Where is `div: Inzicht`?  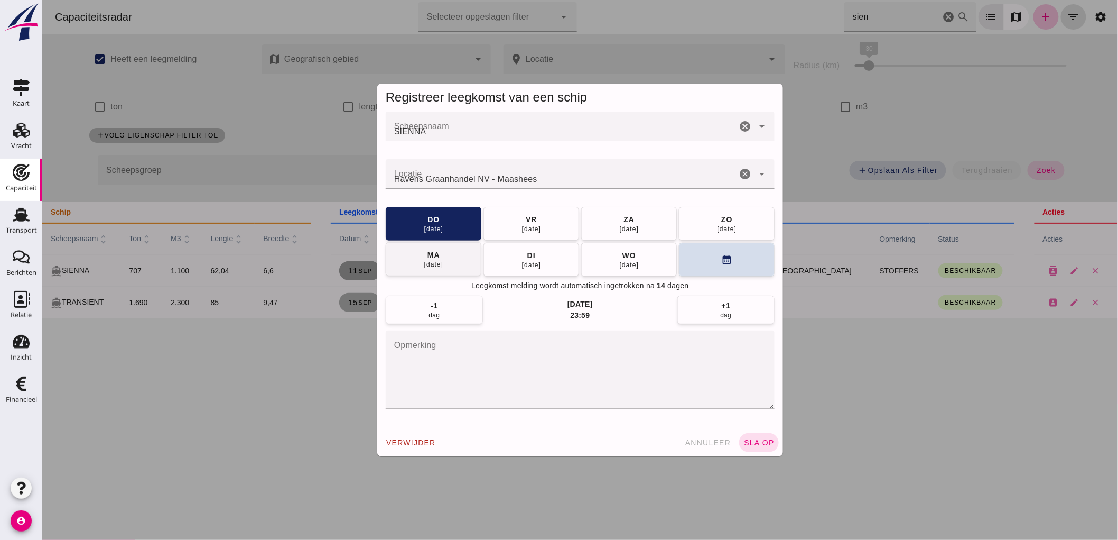
div: Inzicht is located at coordinates (21, 357).